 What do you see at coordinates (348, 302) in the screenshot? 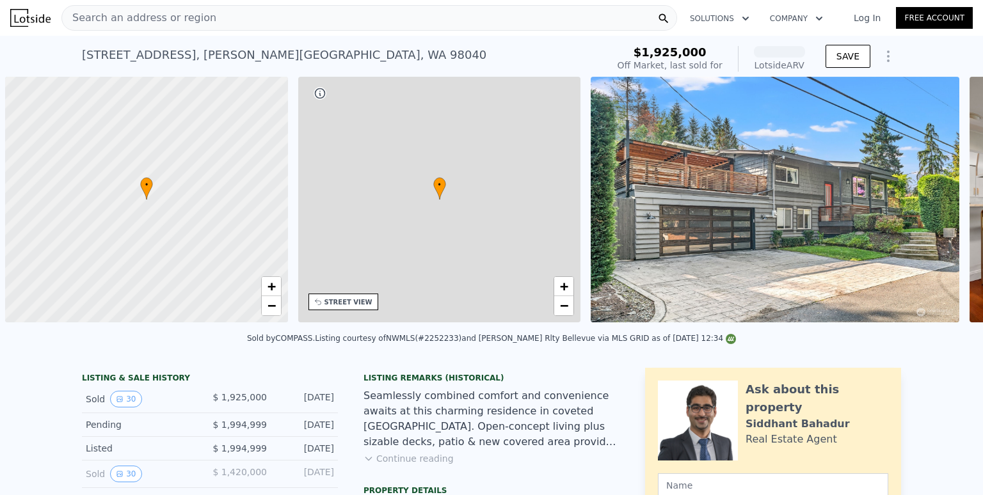
I see `div: STREET VIEW` at bounding box center [348, 302].